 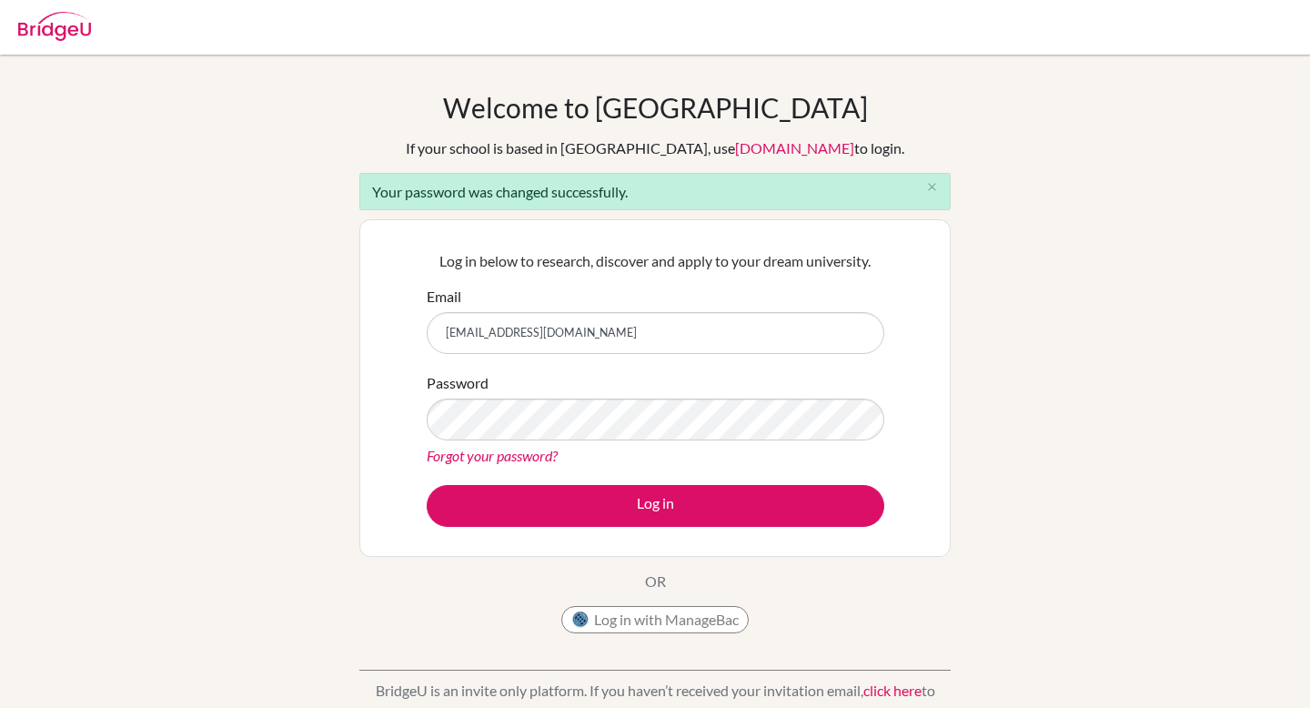 I want to click on p: OR, so click(x=655, y=581).